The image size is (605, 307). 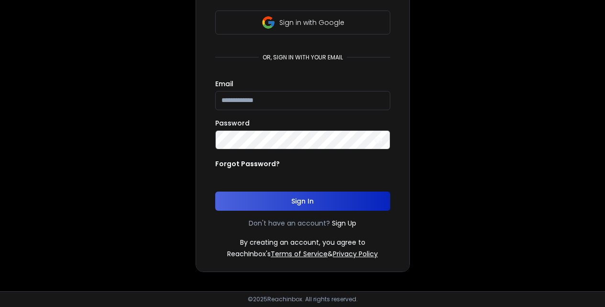 What do you see at coordinates (299, 253) in the screenshot?
I see `a: Terms of Service` at bounding box center [299, 253].